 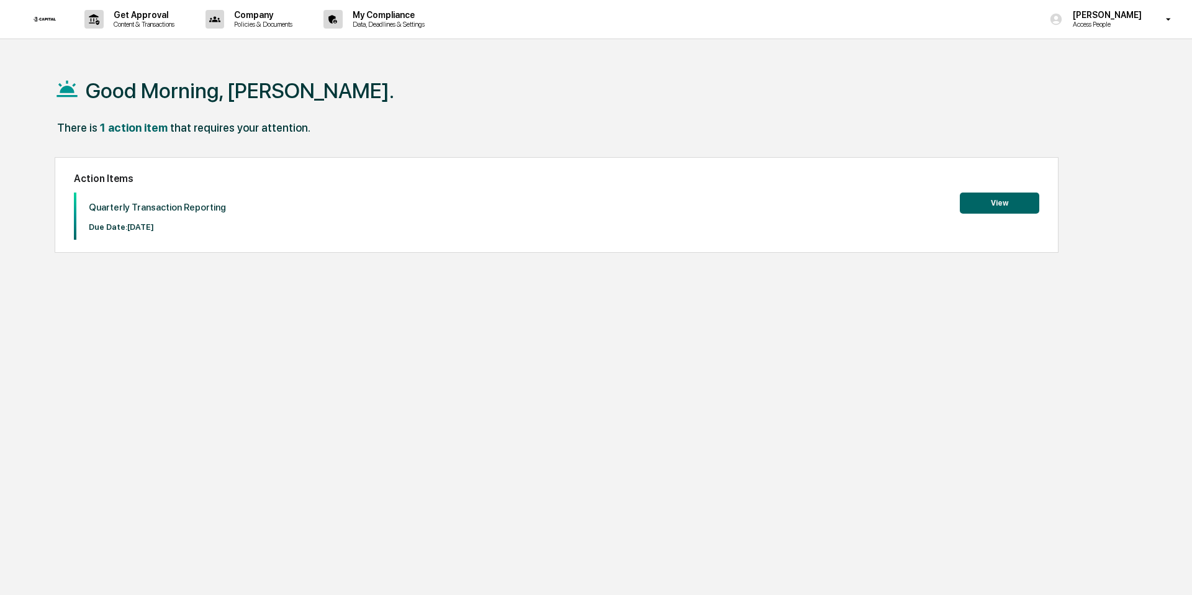 I want to click on p: Content & Transactions, so click(x=142, y=24).